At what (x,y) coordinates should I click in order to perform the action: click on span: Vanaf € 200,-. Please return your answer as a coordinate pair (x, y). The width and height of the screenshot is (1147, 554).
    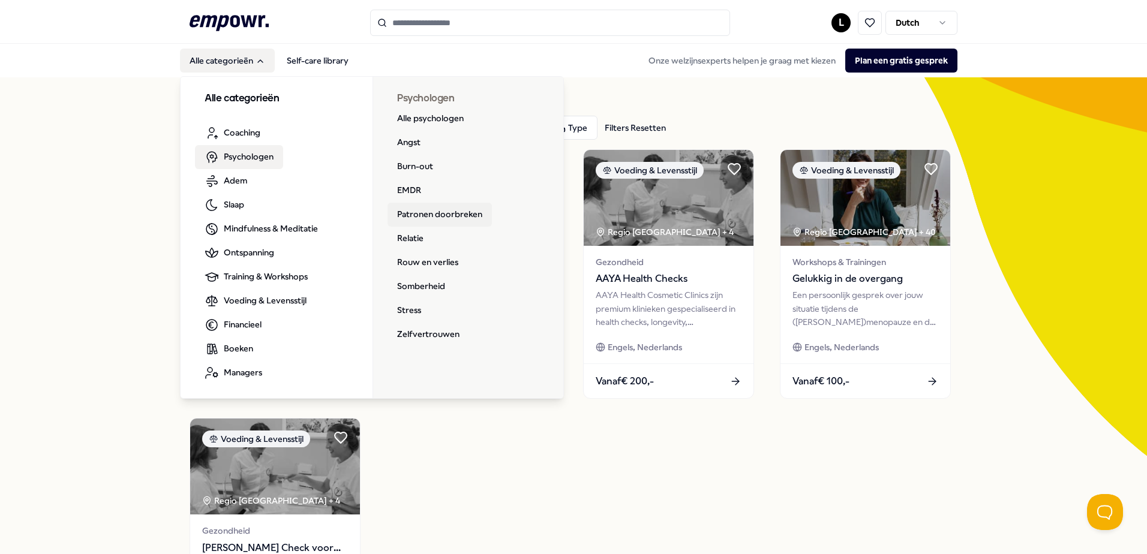
    Looking at the image, I should click on (625, 382).